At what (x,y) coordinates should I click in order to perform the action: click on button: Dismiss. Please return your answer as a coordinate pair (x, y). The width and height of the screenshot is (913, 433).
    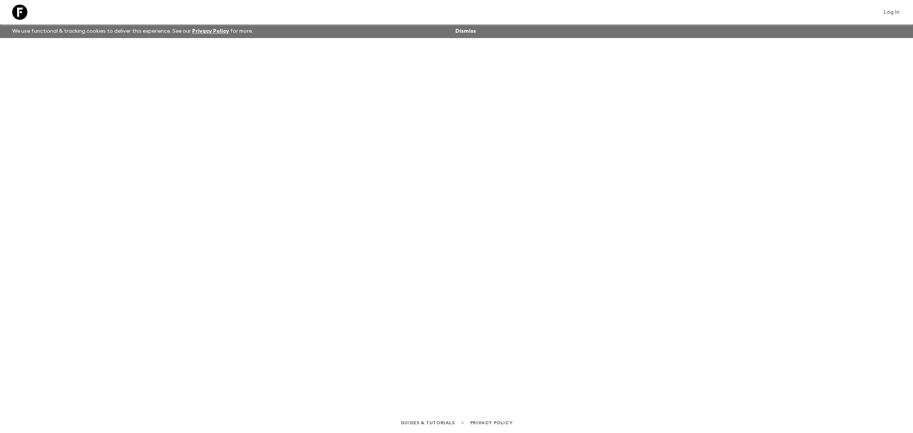
    Looking at the image, I should click on (466, 31).